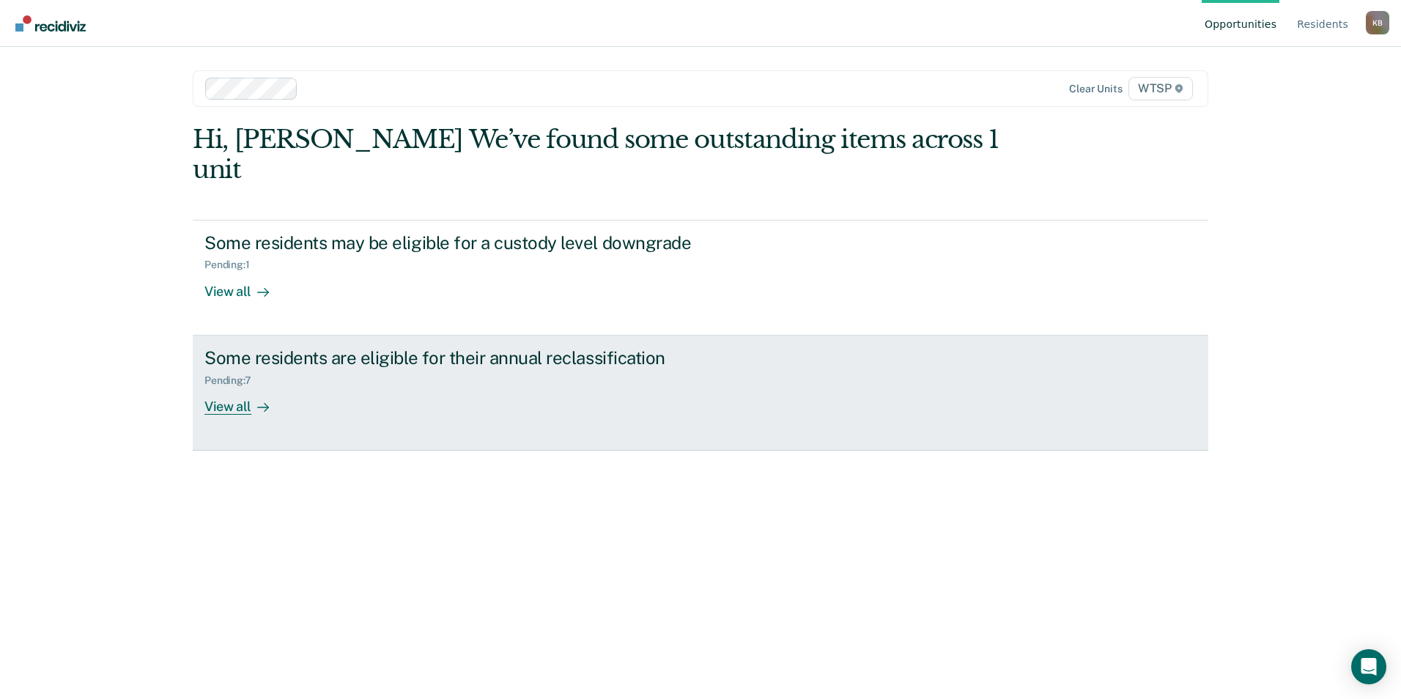 The height and width of the screenshot is (699, 1401). I want to click on span: WTSP, so click(1161, 89).